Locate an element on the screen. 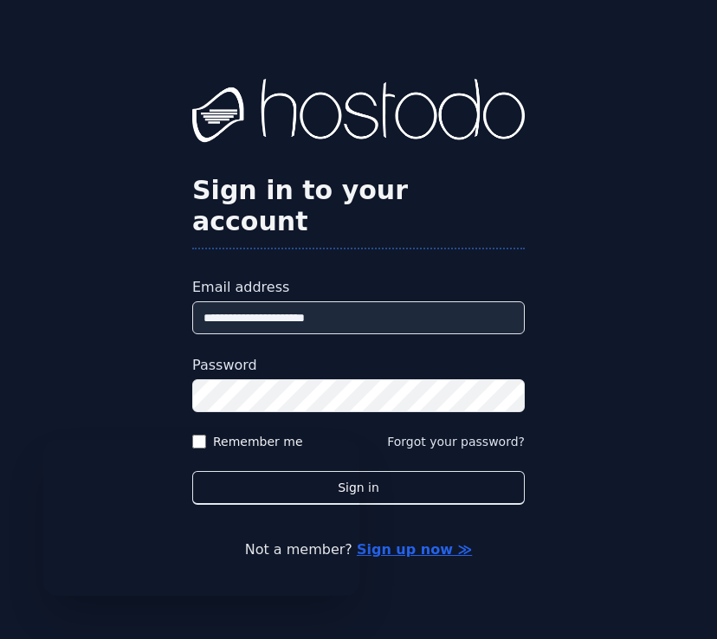 The image size is (717, 639). label: Remember me is located at coordinates (258, 442).